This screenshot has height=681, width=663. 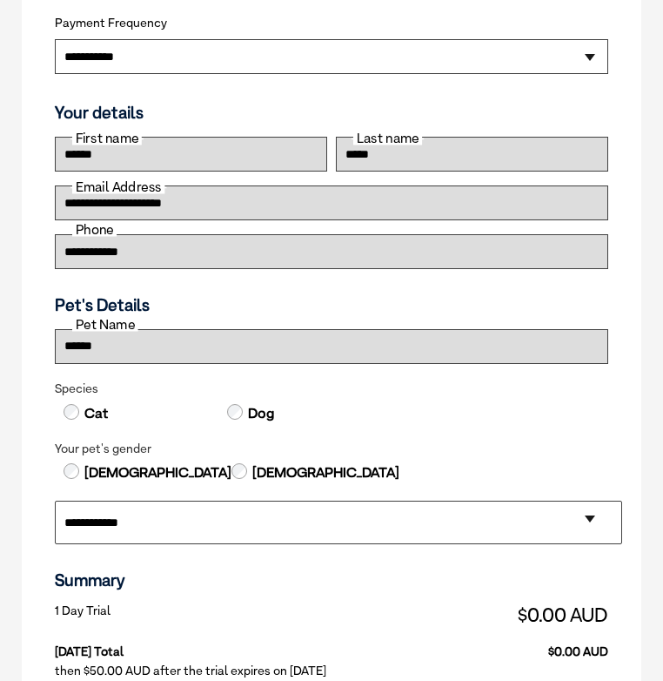 I want to click on label: Last name, so click(x=387, y=138).